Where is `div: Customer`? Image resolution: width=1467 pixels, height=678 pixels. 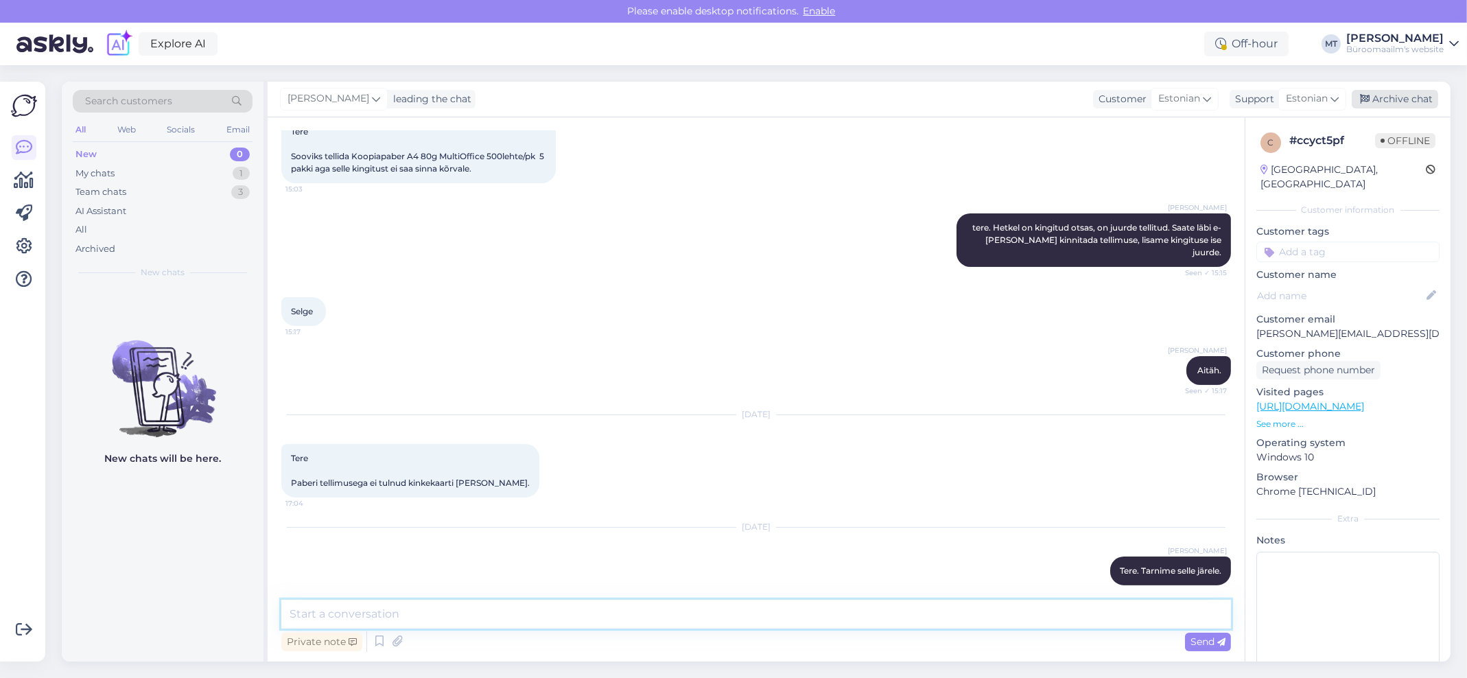 div: Customer is located at coordinates (1120, 99).